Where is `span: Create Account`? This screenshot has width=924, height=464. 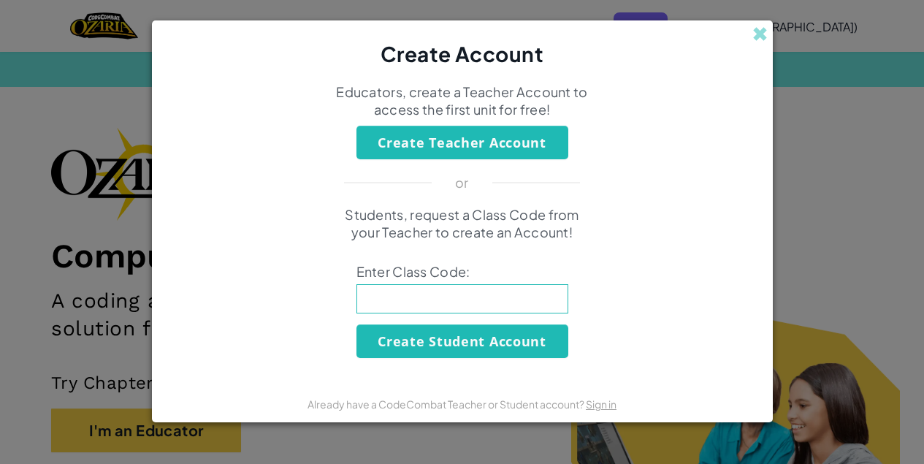
span: Create Account is located at coordinates (462, 53).